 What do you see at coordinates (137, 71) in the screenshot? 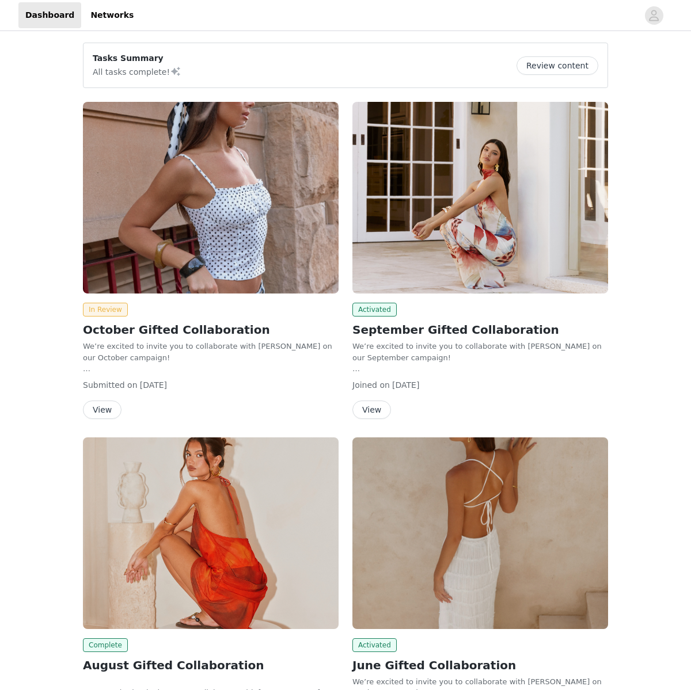
I see `p: All tasks complete!` at bounding box center [137, 71].